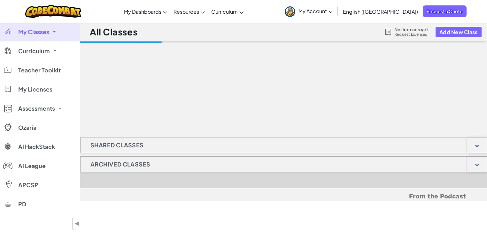 This screenshot has height=244, width=487. Describe the element at coordinates (411, 35) in the screenshot. I see `a: Request Licenses` at that location.